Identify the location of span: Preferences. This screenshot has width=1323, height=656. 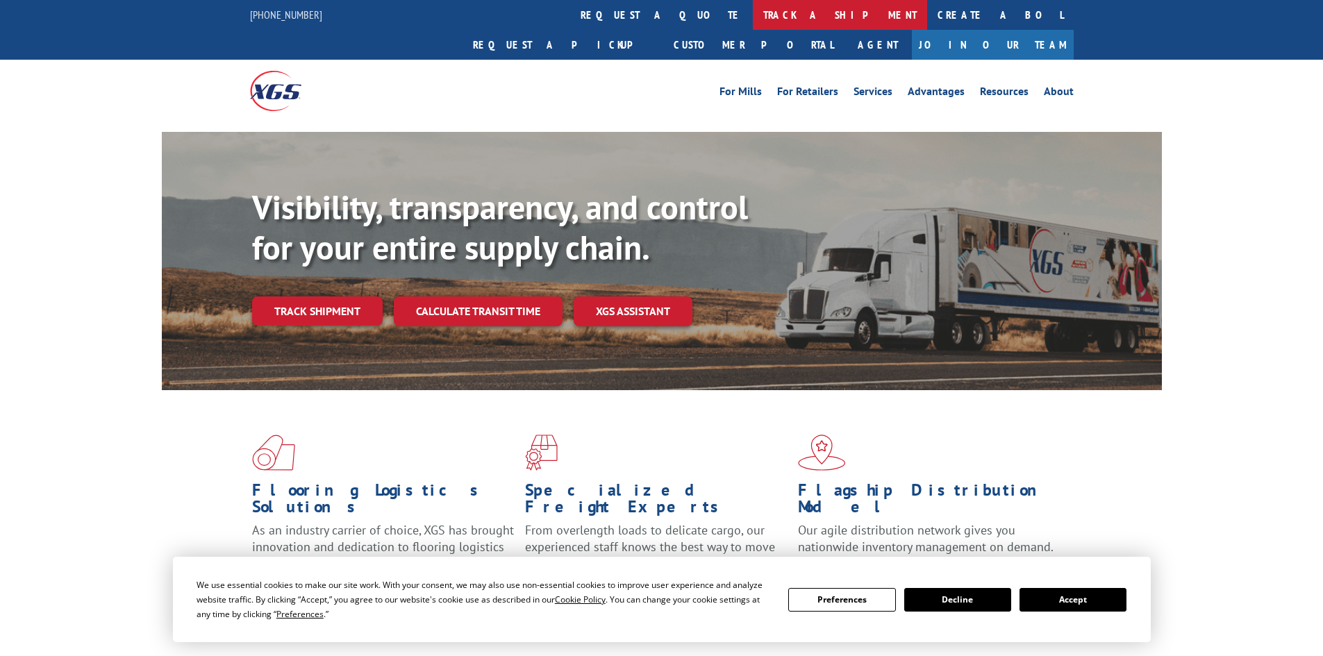
(300, 614).